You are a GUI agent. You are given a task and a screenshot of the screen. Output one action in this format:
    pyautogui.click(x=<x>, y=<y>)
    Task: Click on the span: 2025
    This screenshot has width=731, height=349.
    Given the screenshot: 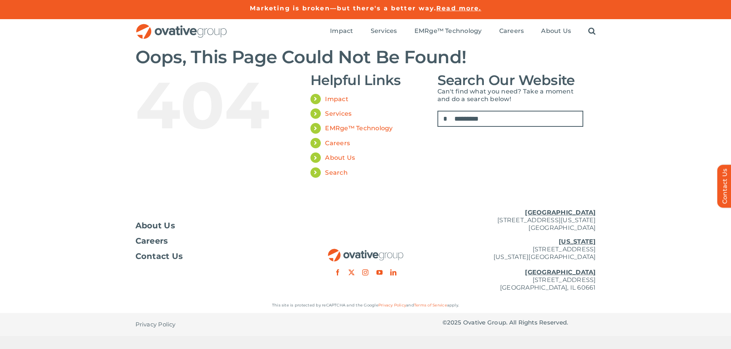 What is the action you would take?
    pyautogui.click(x=454, y=323)
    